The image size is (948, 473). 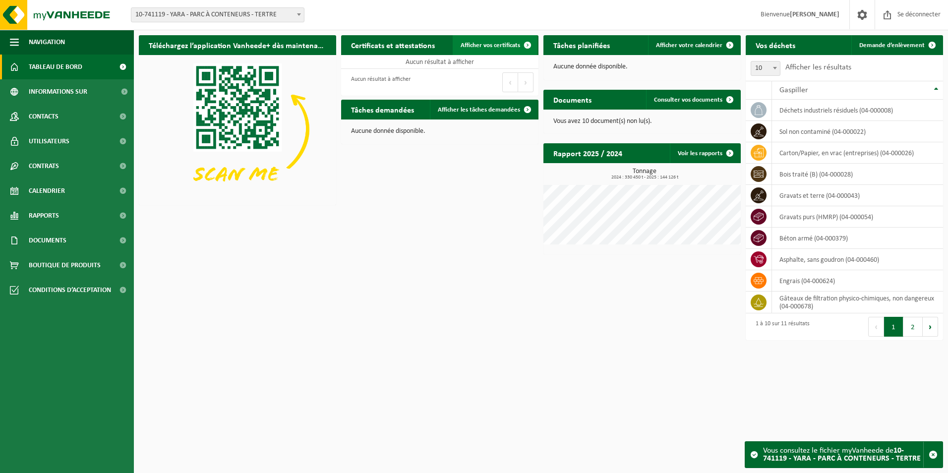 I want to click on span: Demande d’enlèvement, so click(x=892, y=45).